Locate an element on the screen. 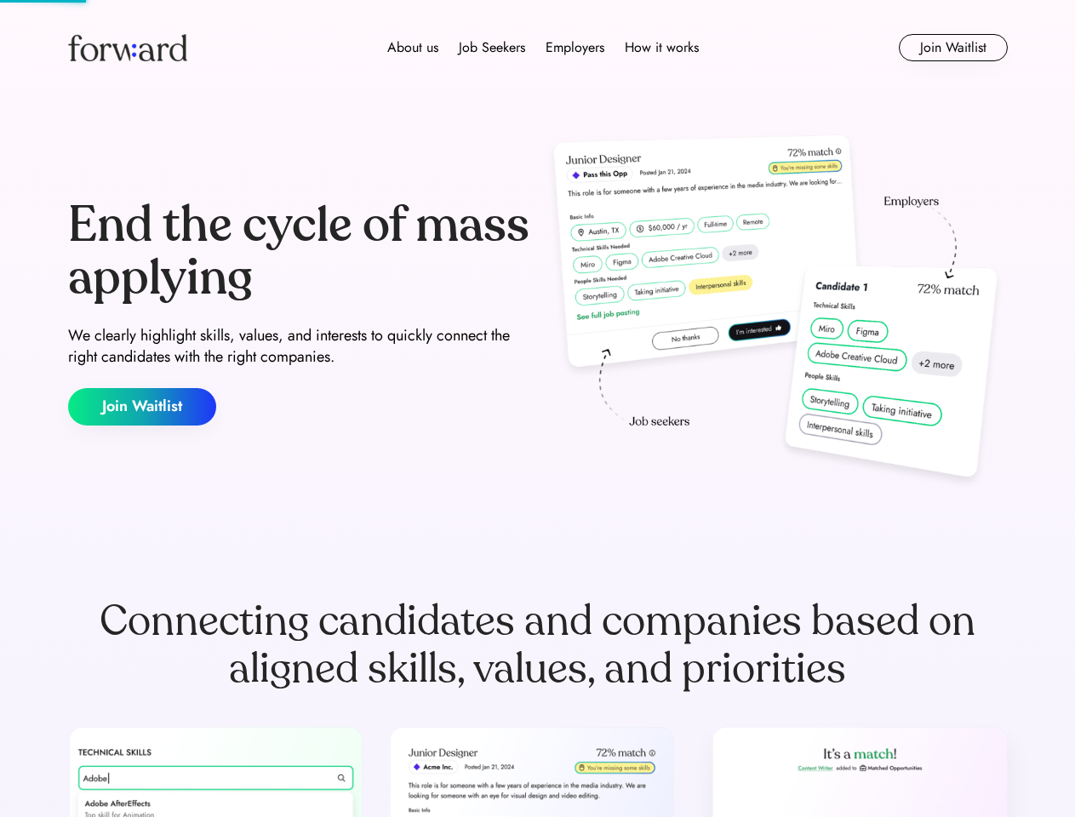 This screenshot has height=817, width=1075. div: Job Seekers is located at coordinates (492, 48).